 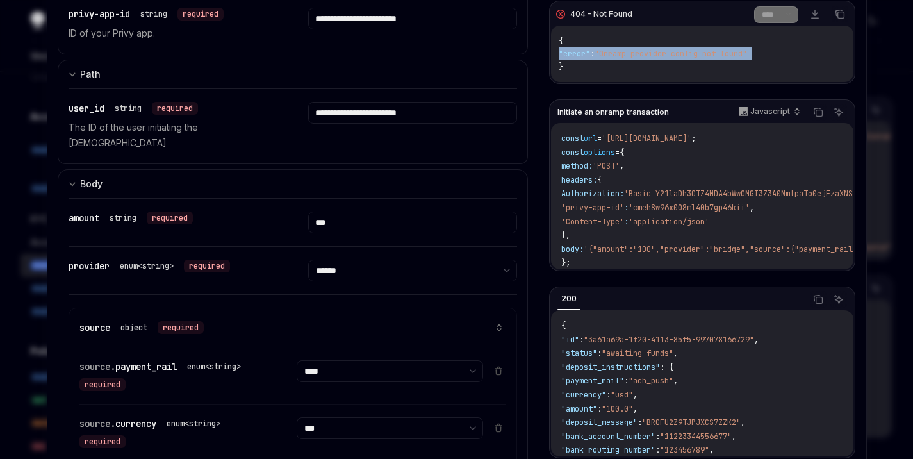 I want to click on span: 'POST', so click(x=606, y=166).